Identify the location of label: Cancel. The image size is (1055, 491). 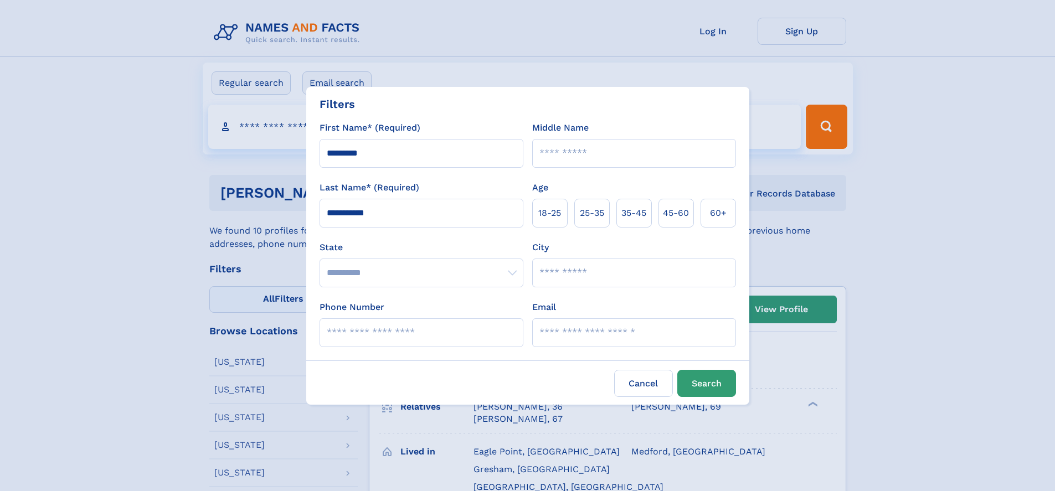
(644, 383).